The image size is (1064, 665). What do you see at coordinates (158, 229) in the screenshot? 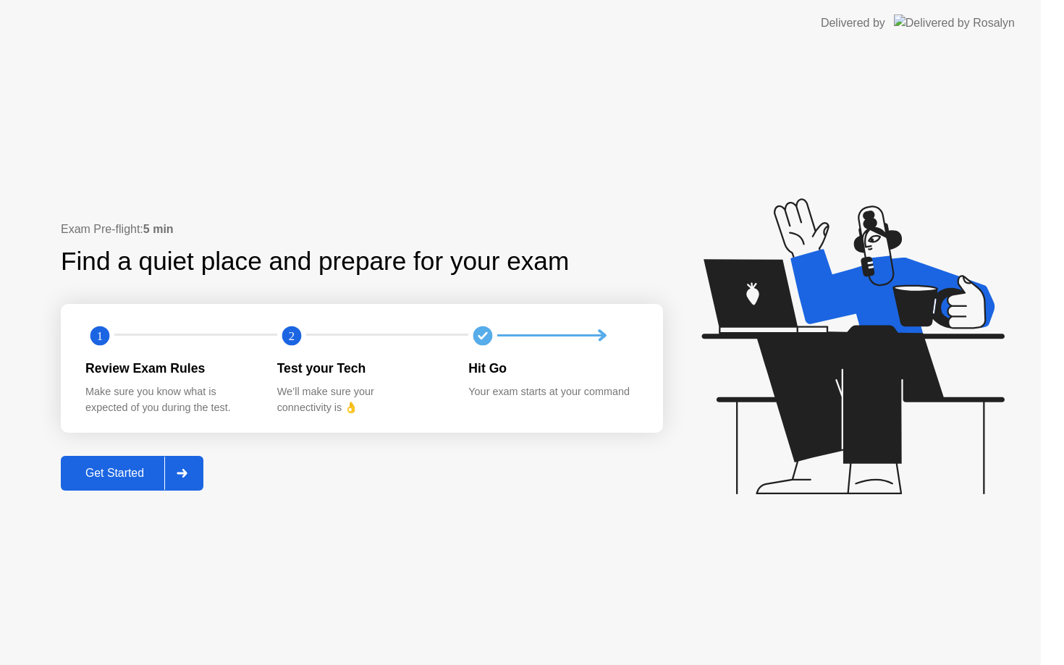
I see `b: 5 min` at bounding box center [158, 229].